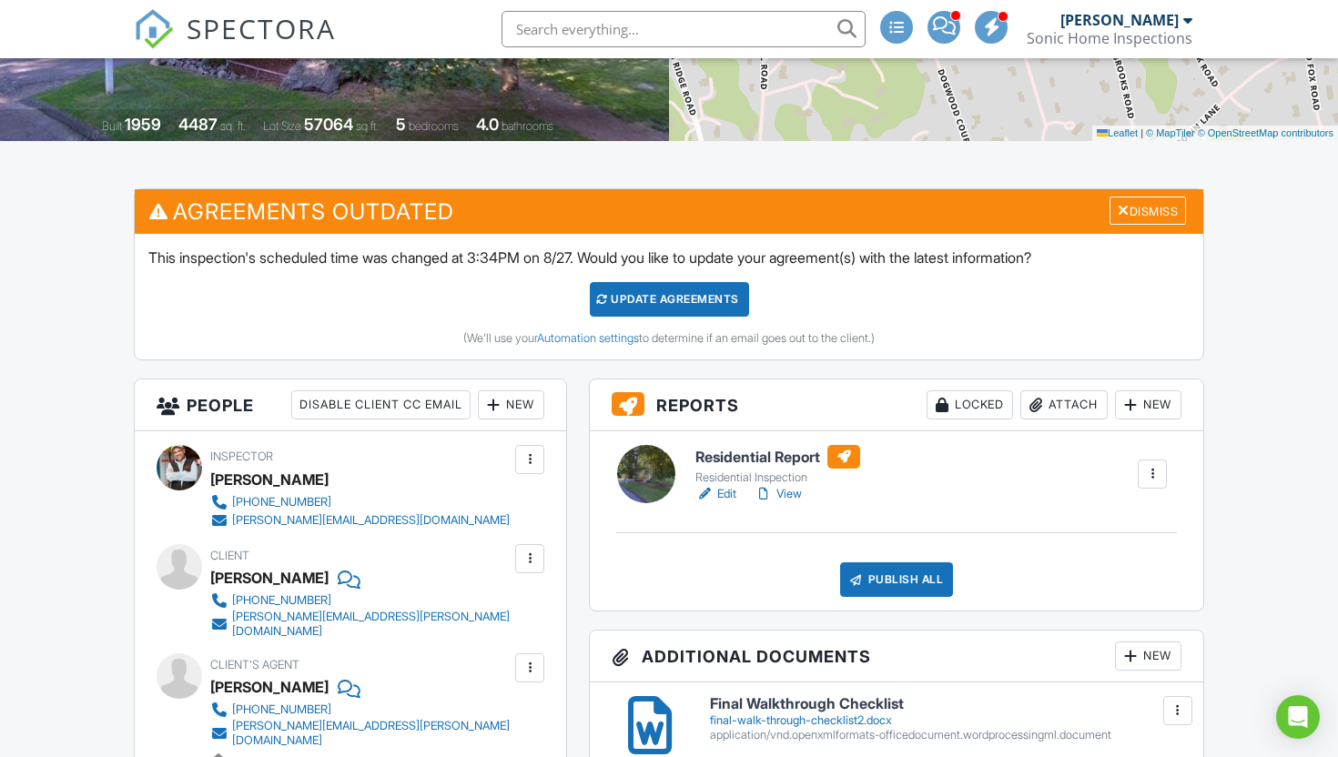  What do you see at coordinates (669, 339) in the screenshot?
I see `div: (We'll use your to determine if an email goes out to the client.)` at bounding box center [669, 339].